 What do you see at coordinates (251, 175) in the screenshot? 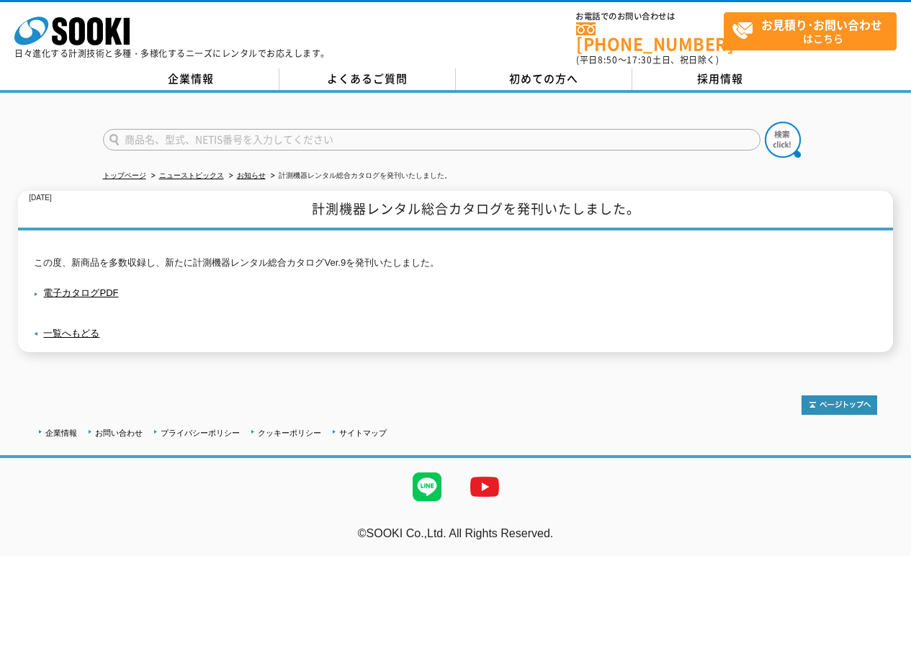
I see `a: お知らせ` at bounding box center [251, 175].